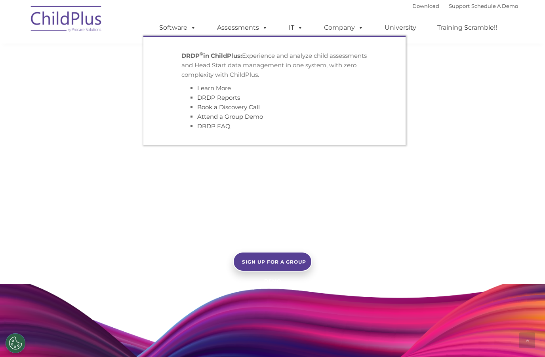 Image resolution: width=545 pixels, height=357 pixels. I want to click on a: Schedule A Demo, so click(494, 6).